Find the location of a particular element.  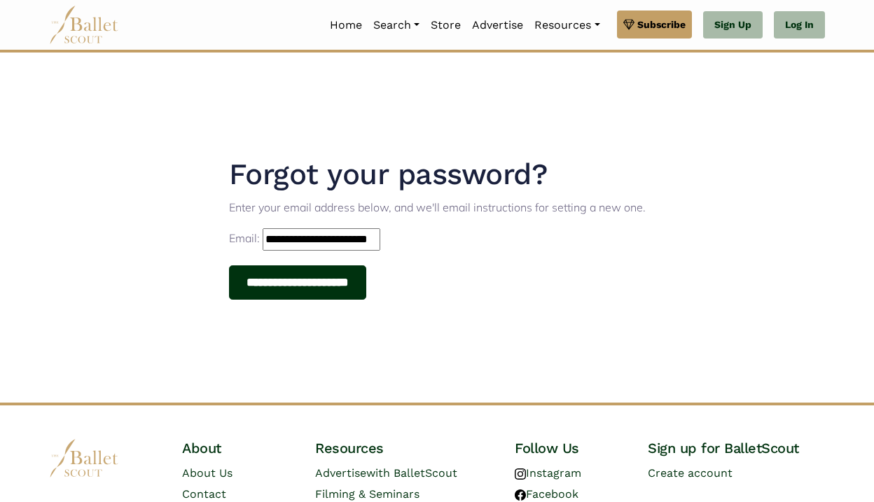

h4: Sign up for BalletScout is located at coordinates (736, 448).